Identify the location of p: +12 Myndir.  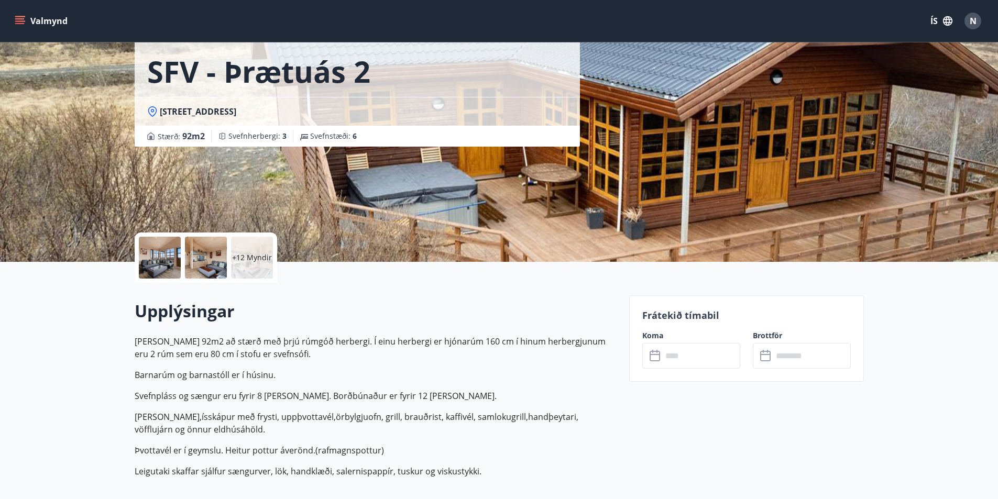
(252, 258).